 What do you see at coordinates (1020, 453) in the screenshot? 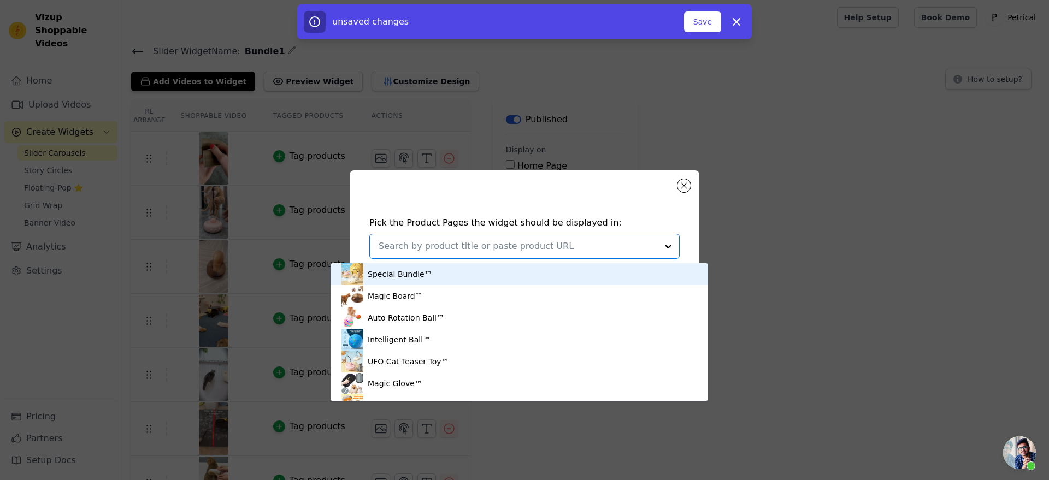
I see `a: Open chat` at bounding box center [1020, 453].